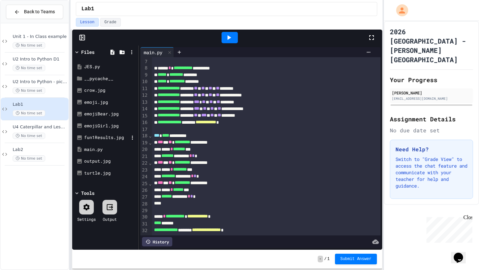  Describe the element at coordinates (110, 173) in the screenshot. I see `div: turtle.jpg` at that location.